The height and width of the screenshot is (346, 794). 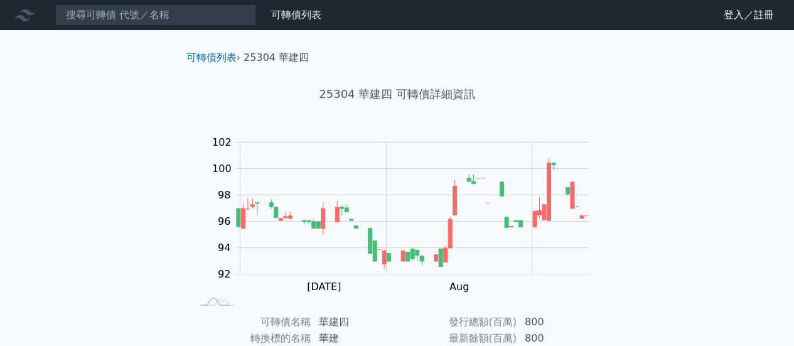 What do you see at coordinates (459, 286) in the screenshot?
I see `tspan: Aug` at bounding box center [459, 286].